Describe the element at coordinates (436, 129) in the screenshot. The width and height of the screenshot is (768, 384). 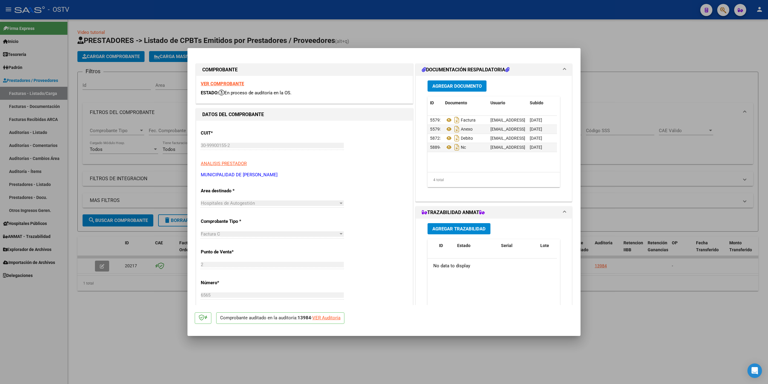
I see `span: 55793` at that location.